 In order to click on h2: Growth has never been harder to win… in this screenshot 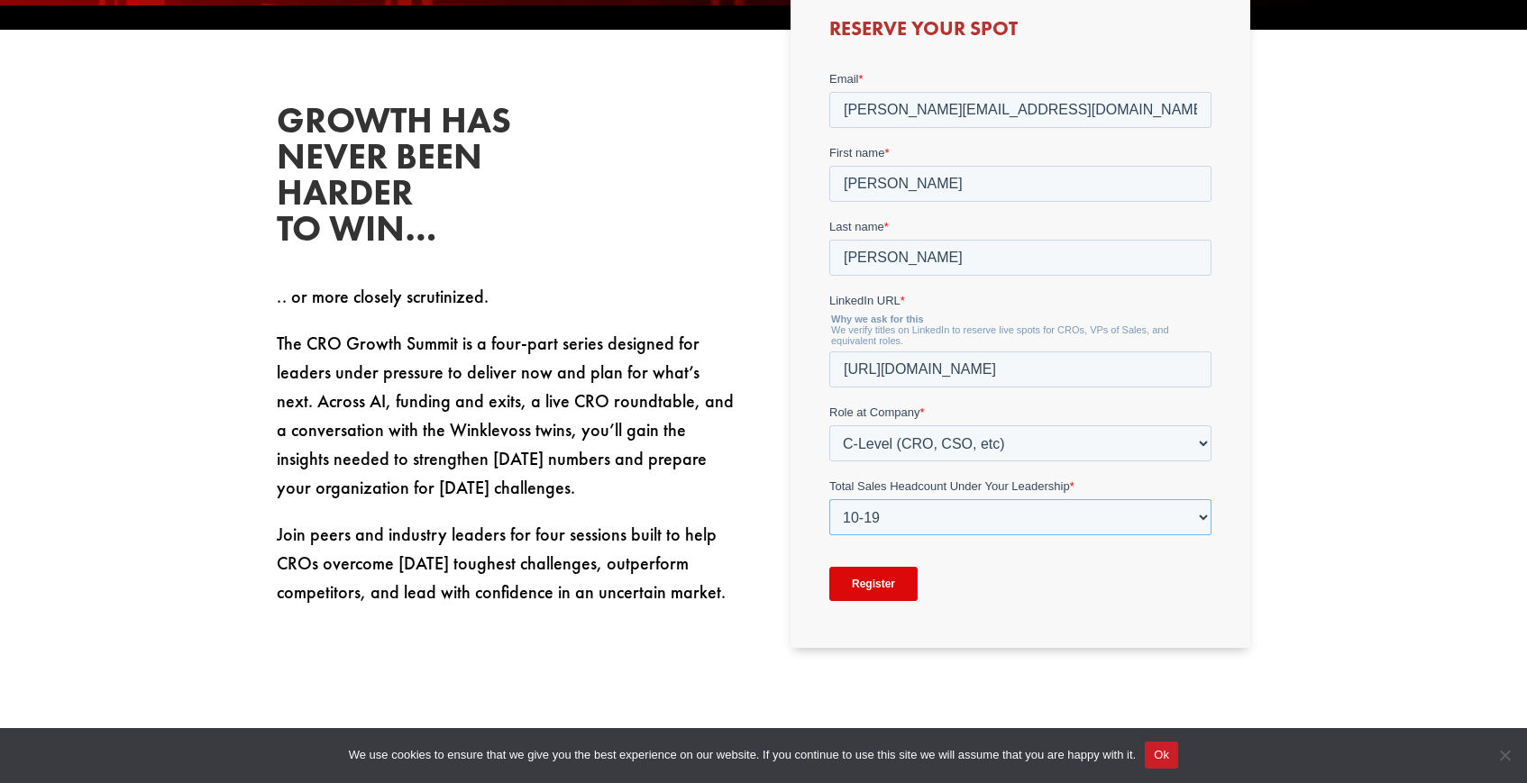, I will do `click(412, 179)`.